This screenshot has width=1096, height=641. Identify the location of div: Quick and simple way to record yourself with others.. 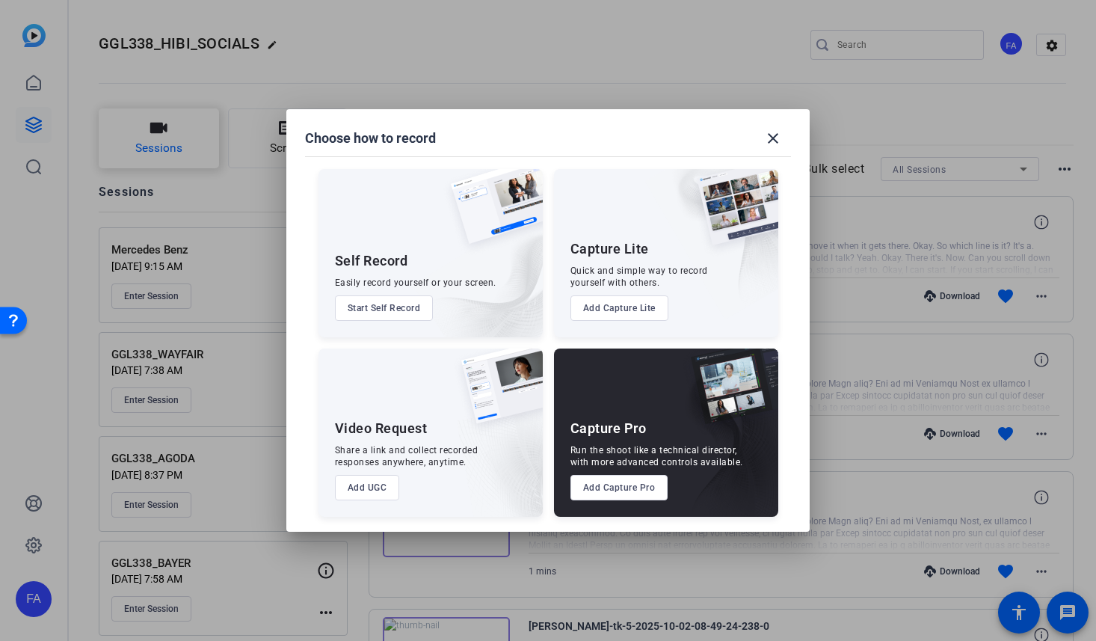
(639, 277).